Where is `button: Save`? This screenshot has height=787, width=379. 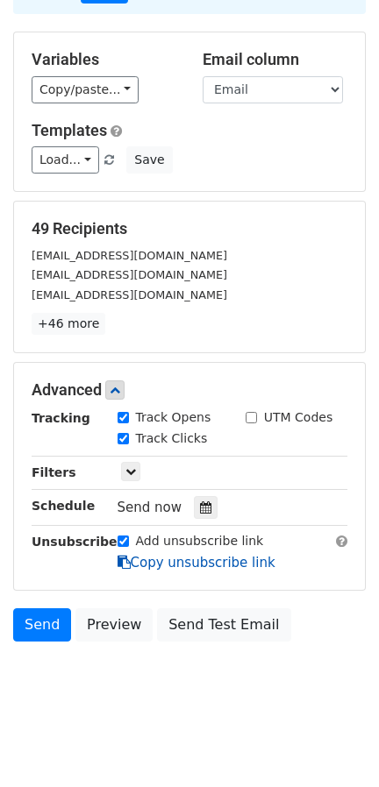 button: Save is located at coordinates (149, 160).